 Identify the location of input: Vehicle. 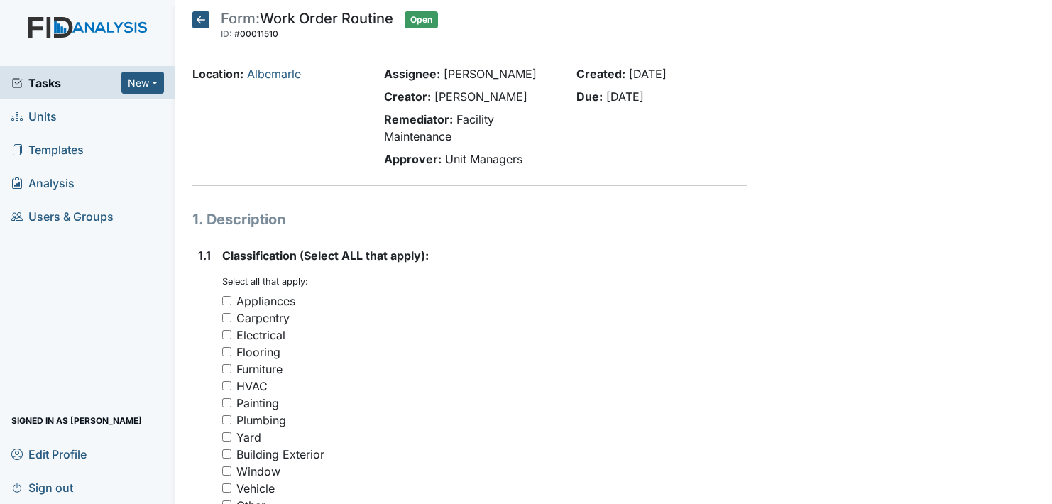
(226, 488).